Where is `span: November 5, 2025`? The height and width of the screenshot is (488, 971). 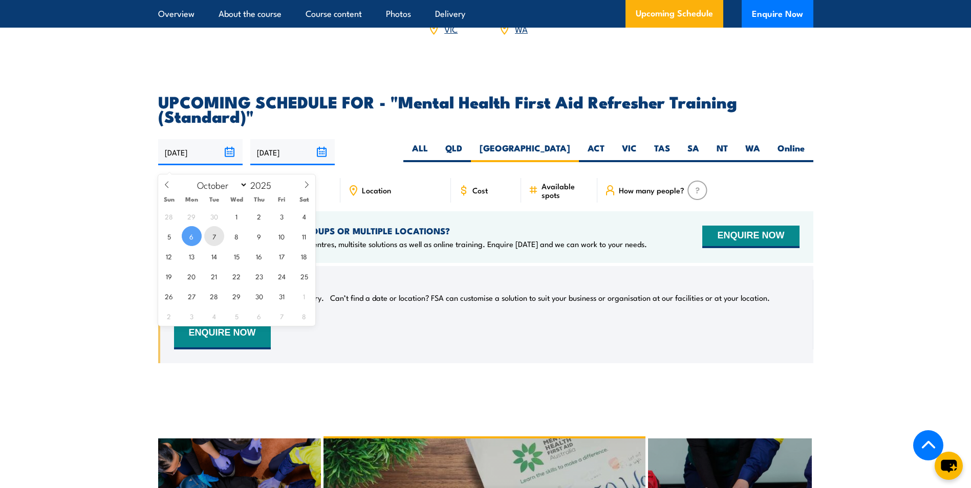 span: November 5, 2025 is located at coordinates (237, 316).